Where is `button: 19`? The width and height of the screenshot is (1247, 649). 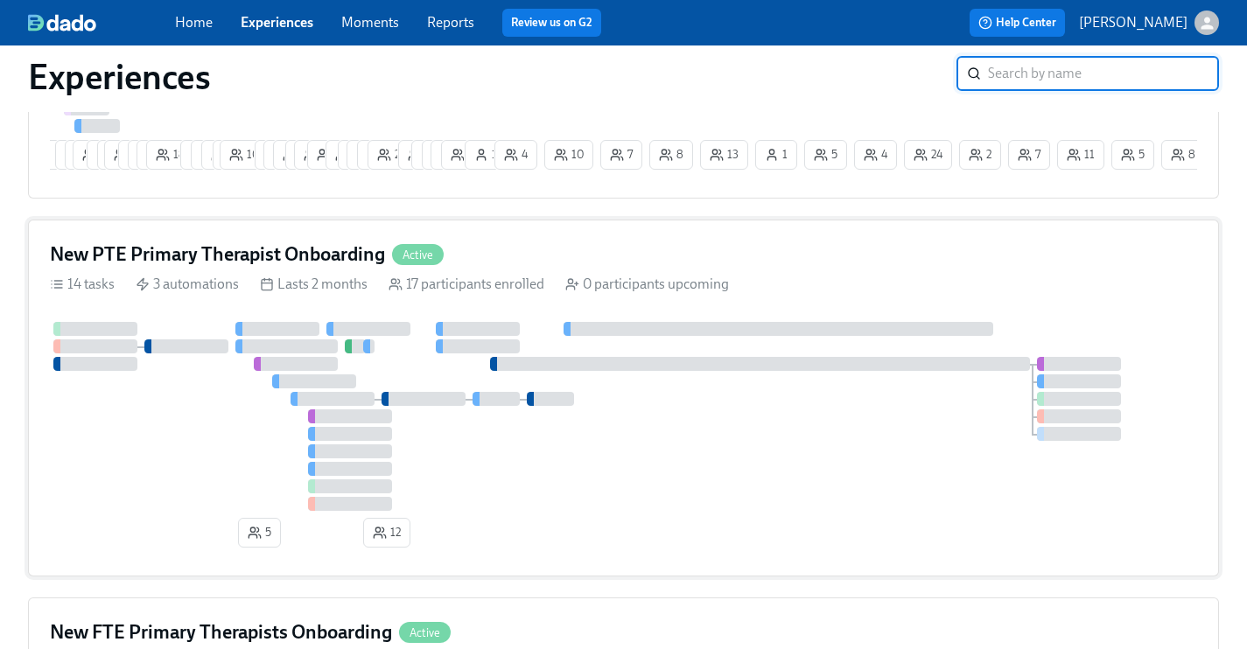 button: 19 is located at coordinates (129, 155).